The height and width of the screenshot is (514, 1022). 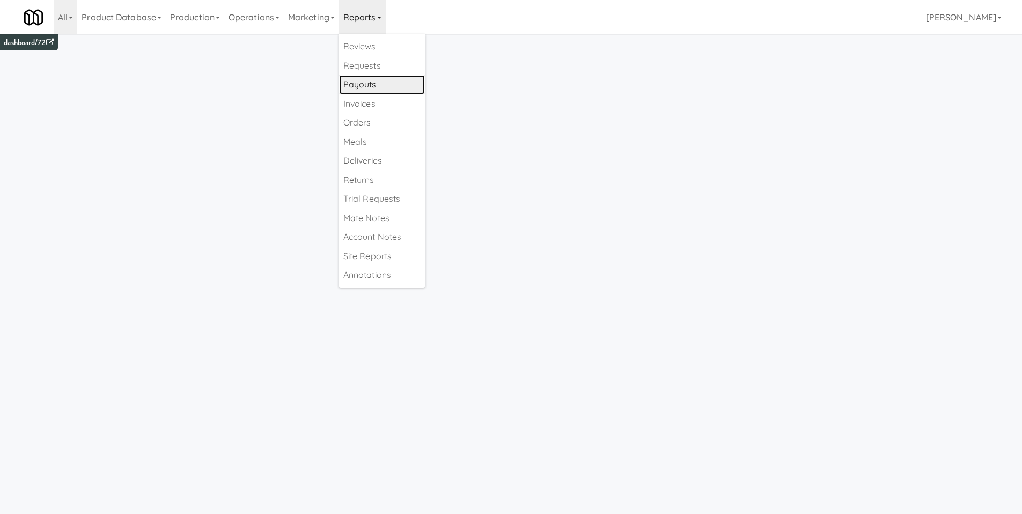 What do you see at coordinates (382, 161) in the screenshot?
I see `a: Deliveries` at bounding box center [382, 161].